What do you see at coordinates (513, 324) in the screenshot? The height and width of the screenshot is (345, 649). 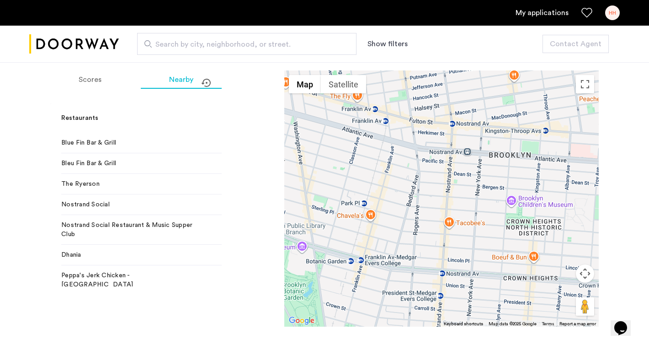 I see `span: Map data ©2025 Google` at bounding box center [513, 324].